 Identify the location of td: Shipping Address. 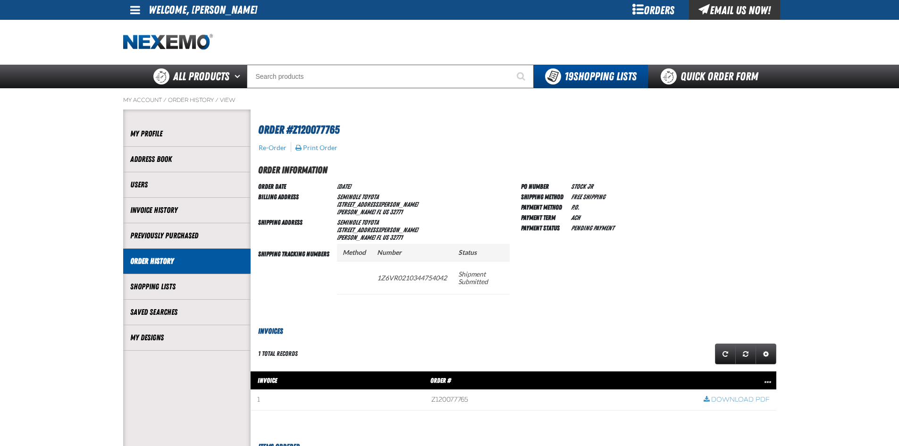
(295, 229).